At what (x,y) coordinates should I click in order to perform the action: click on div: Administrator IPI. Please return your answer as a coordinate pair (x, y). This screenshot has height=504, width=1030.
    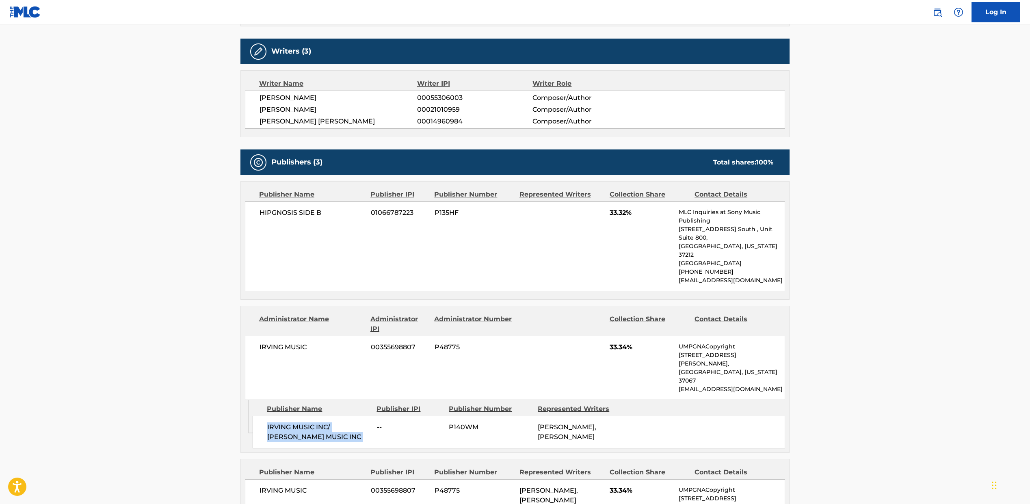
    Looking at the image, I should click on (399, 324).